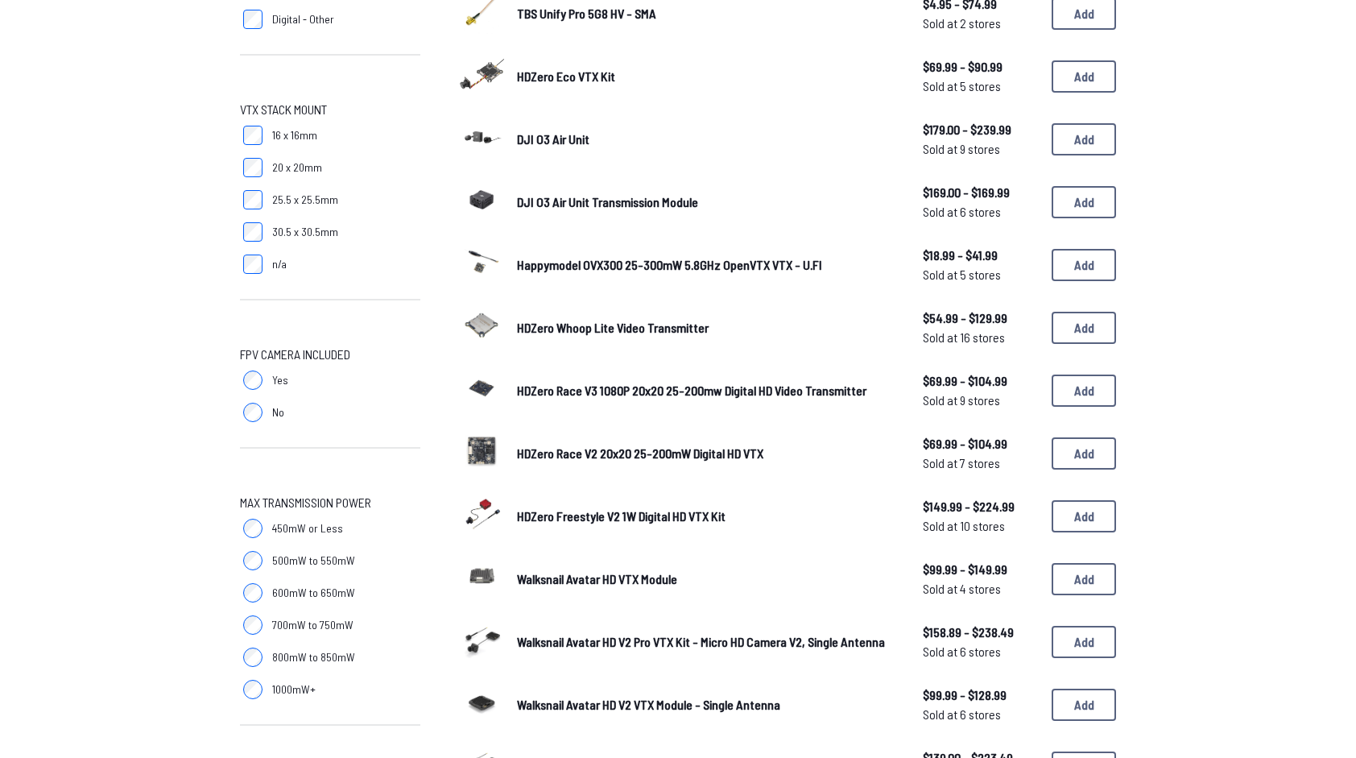 Image resolution: width=1356 pixels, height=758 pixels. Describe the element at coordinates (312, 625) in the screenshot. I see `span: 700mW to 750mW` at that location.